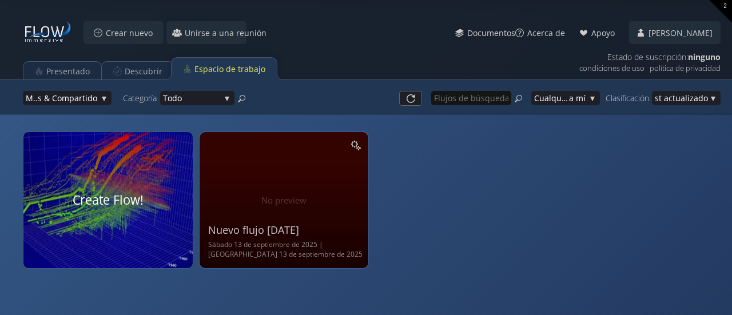  I want to click on font: condiciones de uso, so click(612, 68).